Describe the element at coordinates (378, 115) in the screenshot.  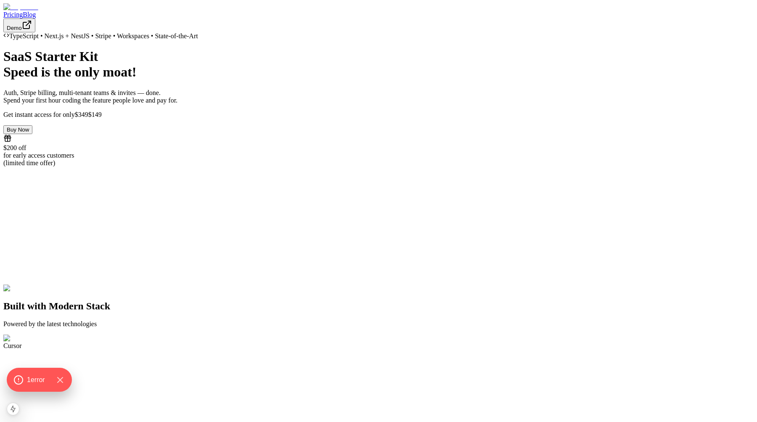
I see `p: Get instant access for only $149` at that location.